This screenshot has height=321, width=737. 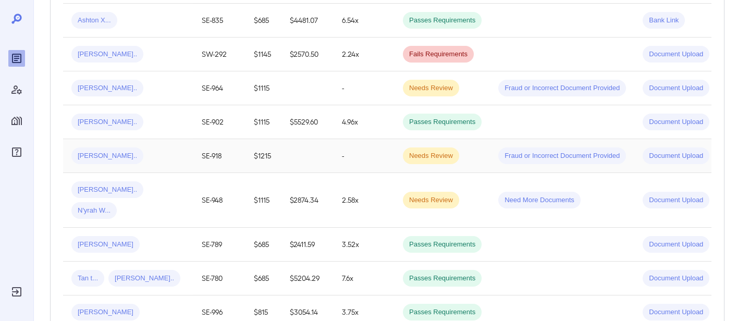 What do you see at coordinates (94, 210) in the screenshot?
I see `span: N'yrah W...` at bounding box center [94, 210].